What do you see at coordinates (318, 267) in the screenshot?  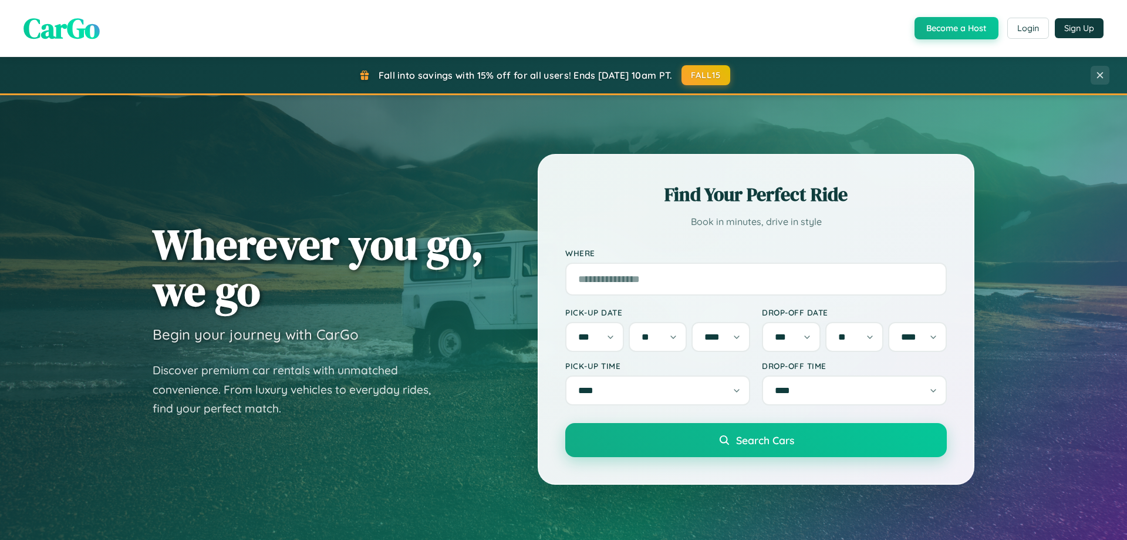 I see `h1: Wherever you go, we go` at bounding box center [318, 267].